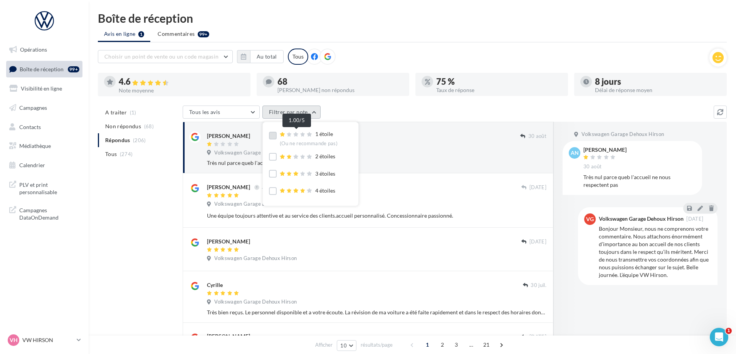 This screenshot has height=354, width=736. I want to click on div: Taux de réponse, so click(499, 90).